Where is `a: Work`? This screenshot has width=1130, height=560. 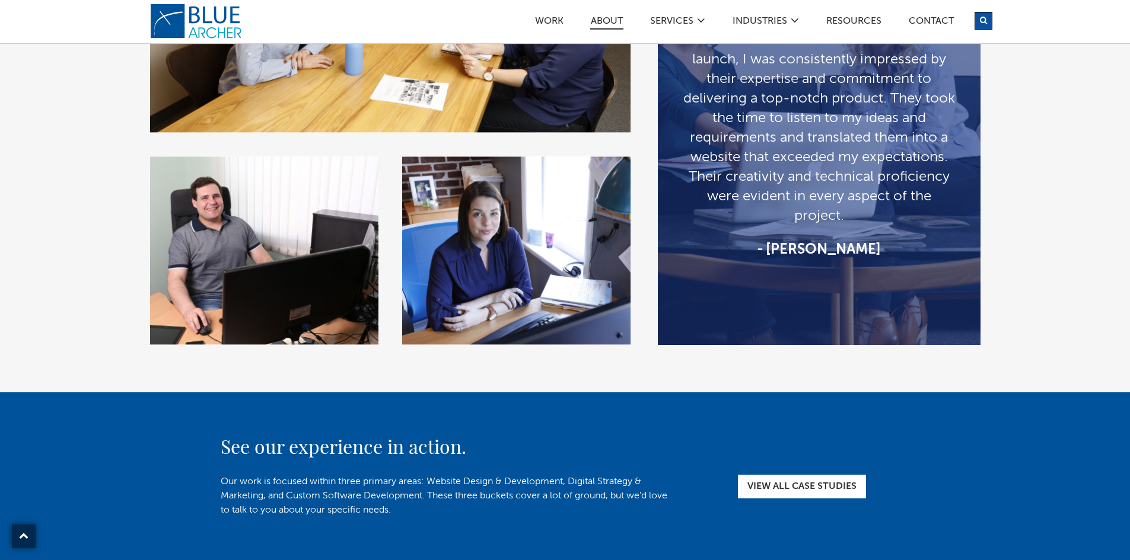 a: Work is located at coordinates (549, 23).